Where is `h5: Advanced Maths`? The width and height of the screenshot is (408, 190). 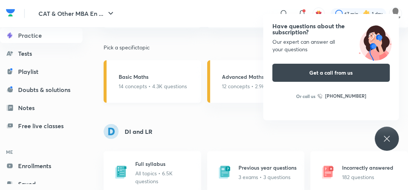 h5: Advanced Maths is located at coordinates (256, 76).